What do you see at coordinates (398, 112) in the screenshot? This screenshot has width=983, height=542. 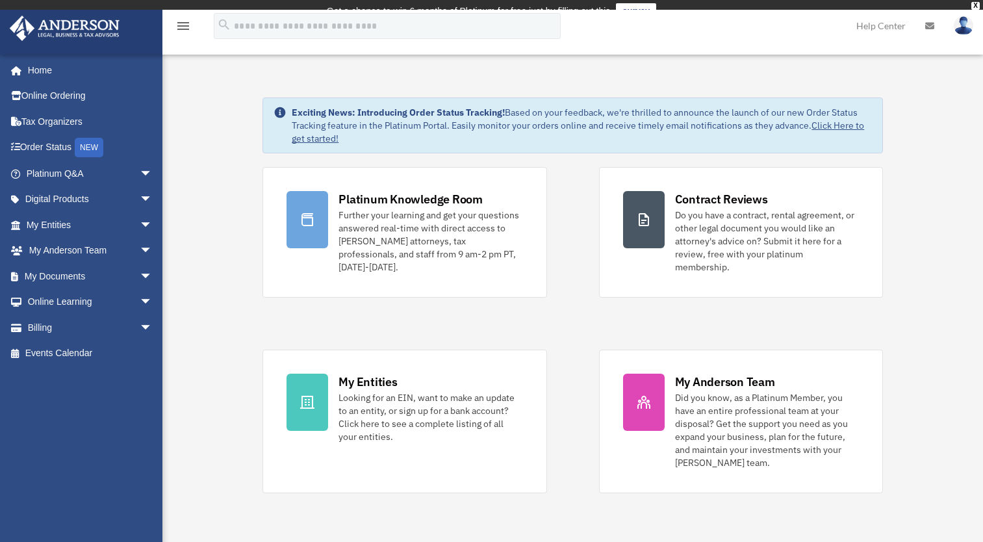 I see `strong: Exciting News: Introducing Order Status Tracking!` at bounding box center [398, 112].